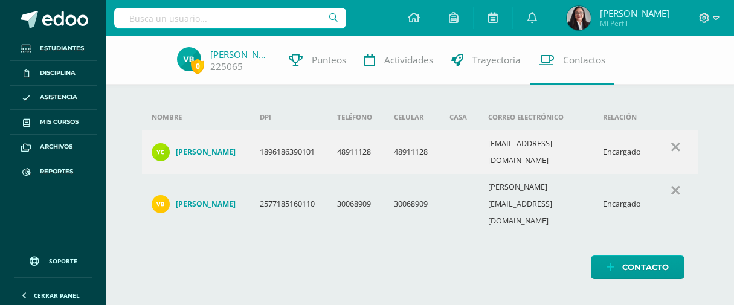  I want to click on span: Contacto, so click(645, 267).